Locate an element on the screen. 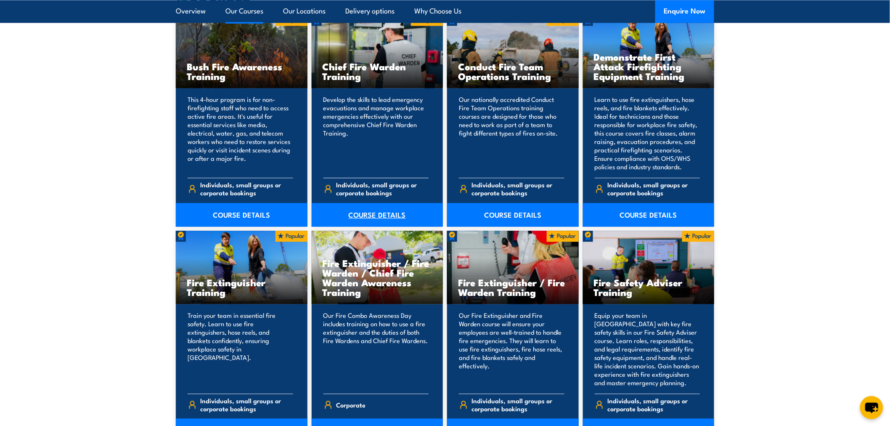  h3: Fire Extinguisher Training is located at coordinates (241, 287).